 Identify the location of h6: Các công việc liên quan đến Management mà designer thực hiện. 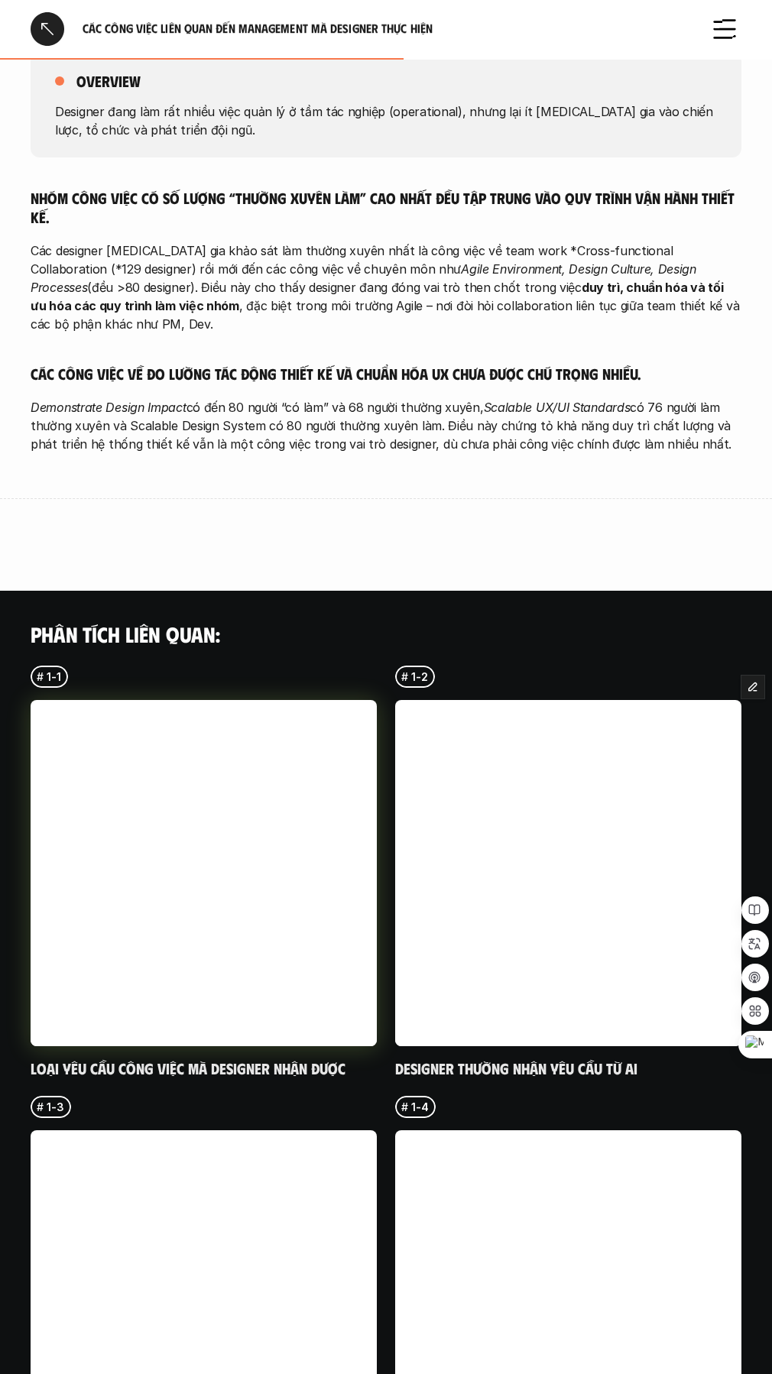
(386, 28).